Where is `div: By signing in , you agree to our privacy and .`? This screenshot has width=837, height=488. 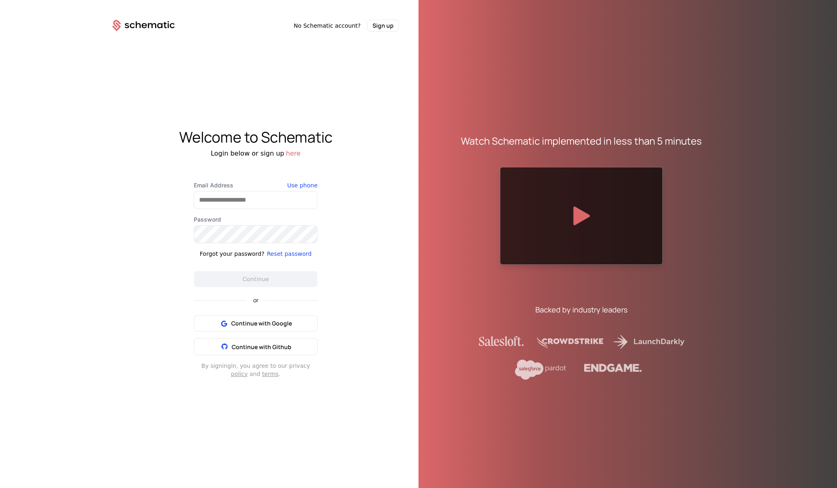
div: By signing in , you agree to our privacy and . is located at coordinates (256, 370).